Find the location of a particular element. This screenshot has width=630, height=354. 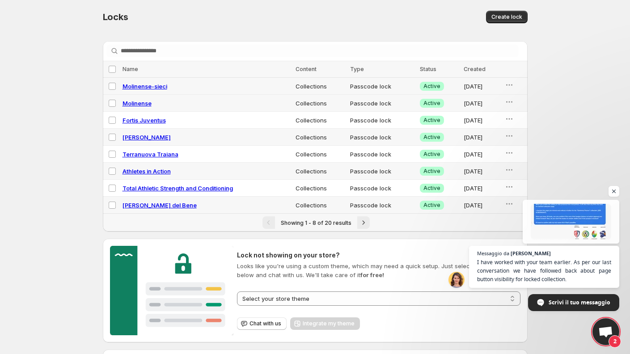

a: Terranuova Traiana is located at coordinates (150, 154).